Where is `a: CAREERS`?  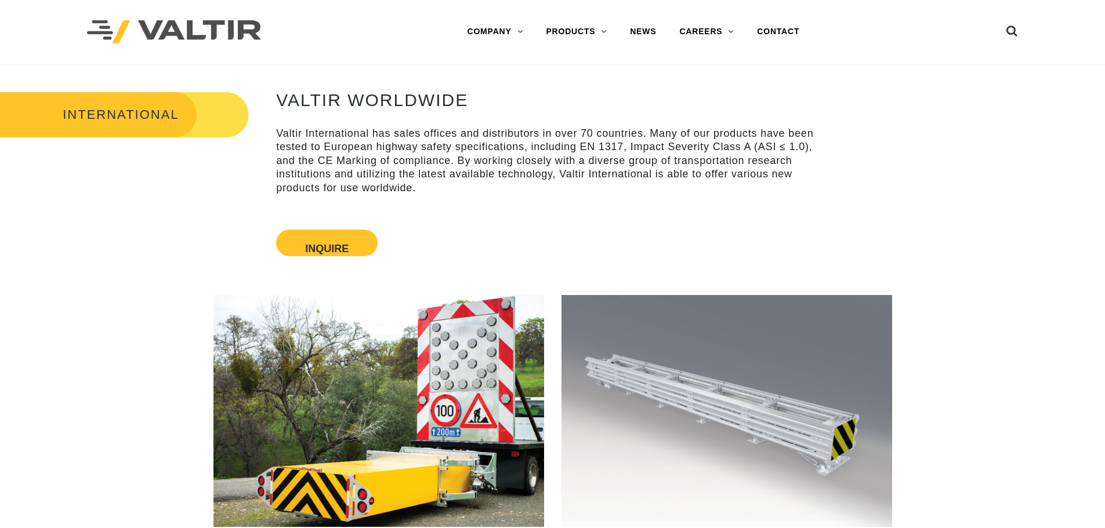 a: CAREERS is located at coordinates (706, 32).